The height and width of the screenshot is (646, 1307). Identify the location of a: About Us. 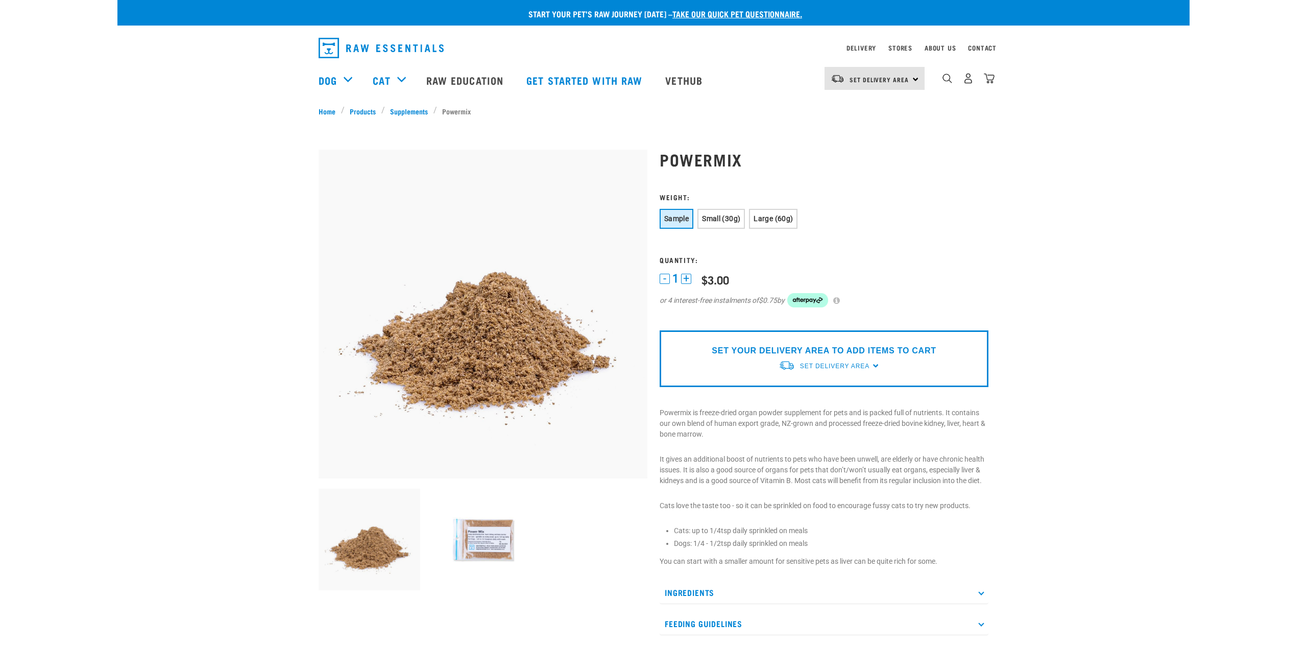
(940, 47).